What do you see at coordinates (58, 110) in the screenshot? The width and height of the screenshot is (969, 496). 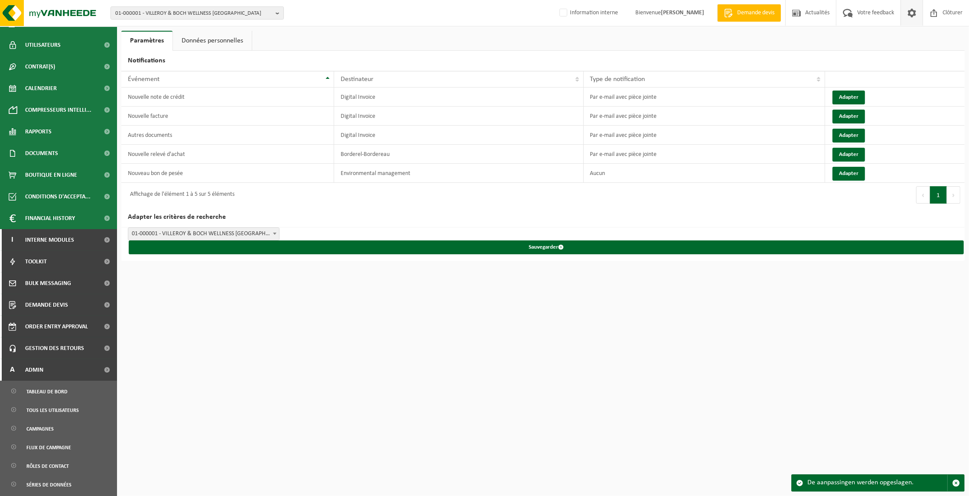 I see `span: Compresseurs intelli...` at bounding box center [58, 110].